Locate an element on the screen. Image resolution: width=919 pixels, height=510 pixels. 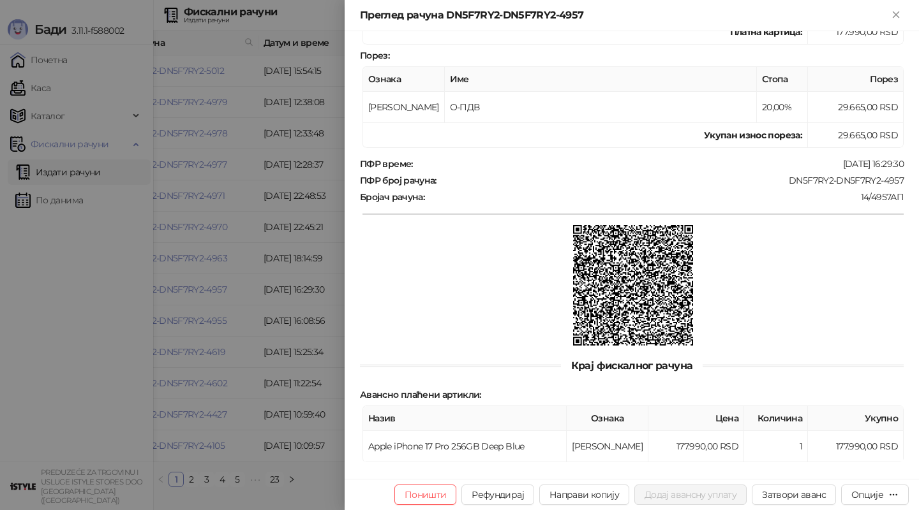
strong: Укупан износ пореза: is located at coordinates (753, 135).